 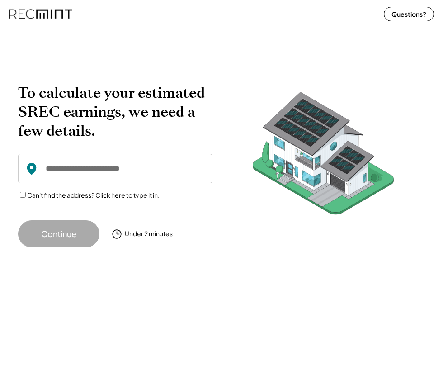 What do you see at coordinates (115, 112) in the screenshot?
I see `h2: To calculate your estimated SREC earnings, we need a few details.` at bounding box center [115, 112].